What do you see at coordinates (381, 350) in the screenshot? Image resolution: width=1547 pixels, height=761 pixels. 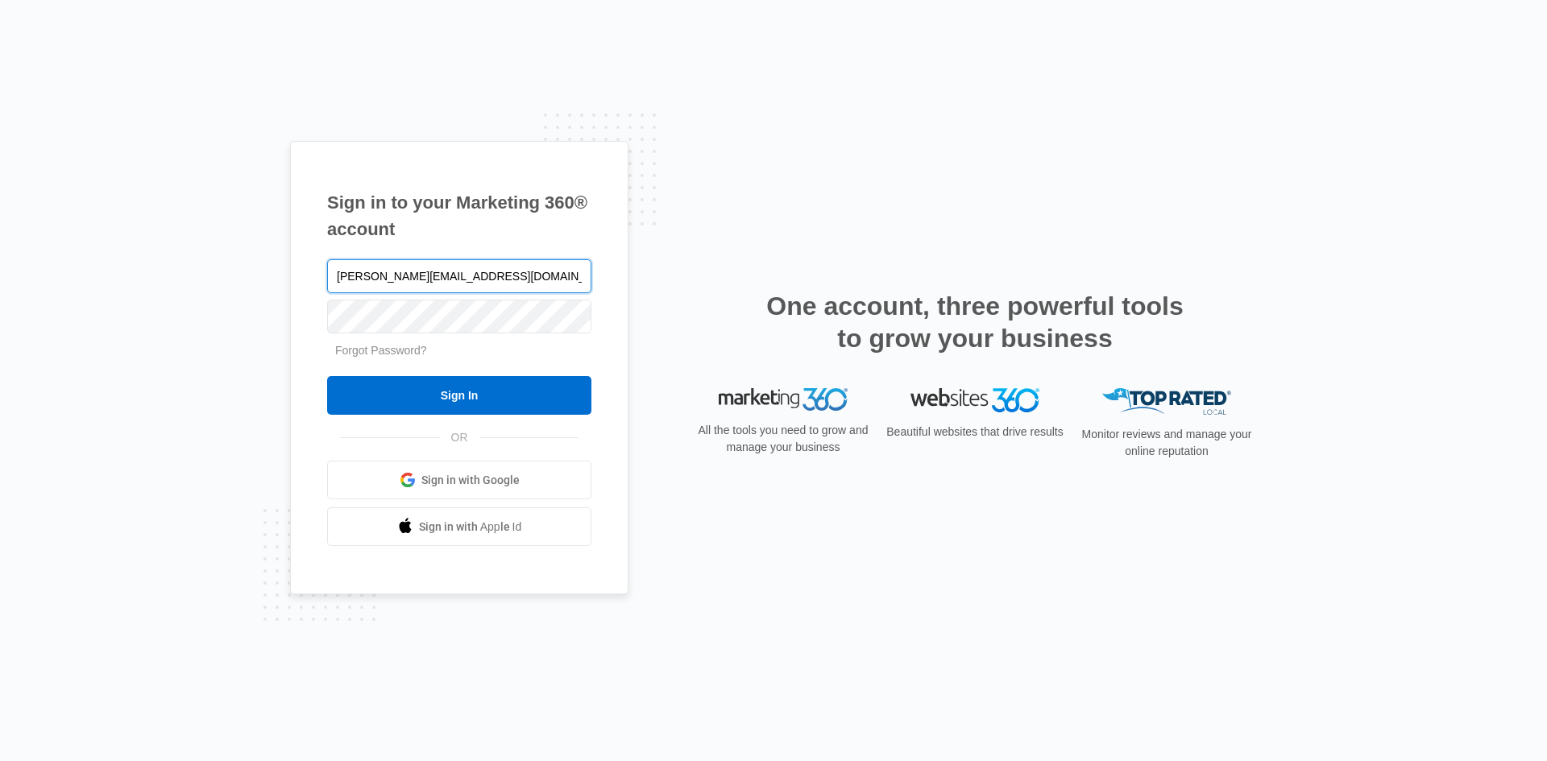 I see `a: Forgot Password?` at bounding box center [381, 350].